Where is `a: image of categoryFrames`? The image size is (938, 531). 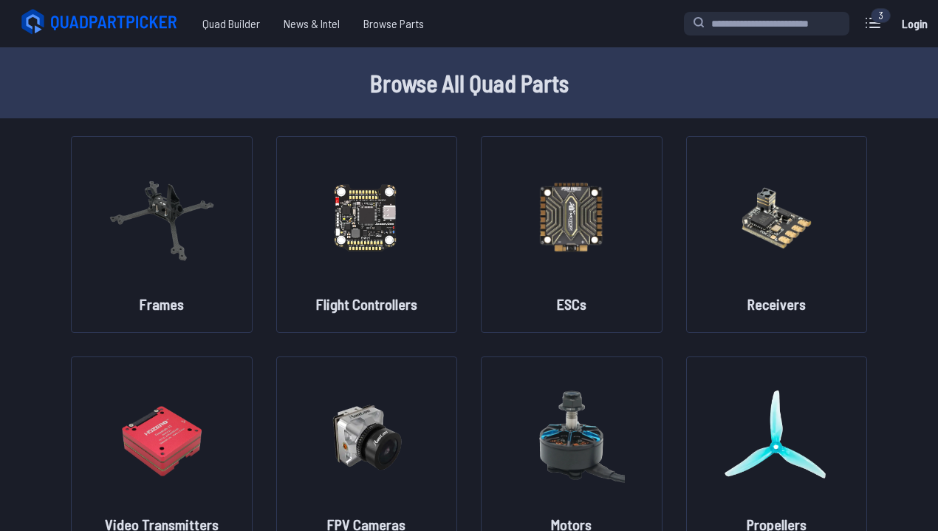 a: image of categoryFrames is located at coordinates (162, 234).